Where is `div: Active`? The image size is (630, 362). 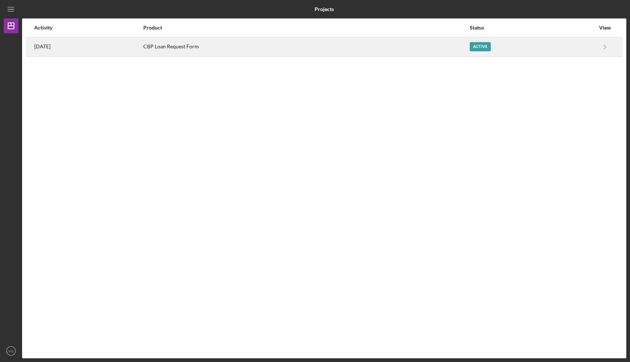 div: Active is located at coordinates (480, 46).